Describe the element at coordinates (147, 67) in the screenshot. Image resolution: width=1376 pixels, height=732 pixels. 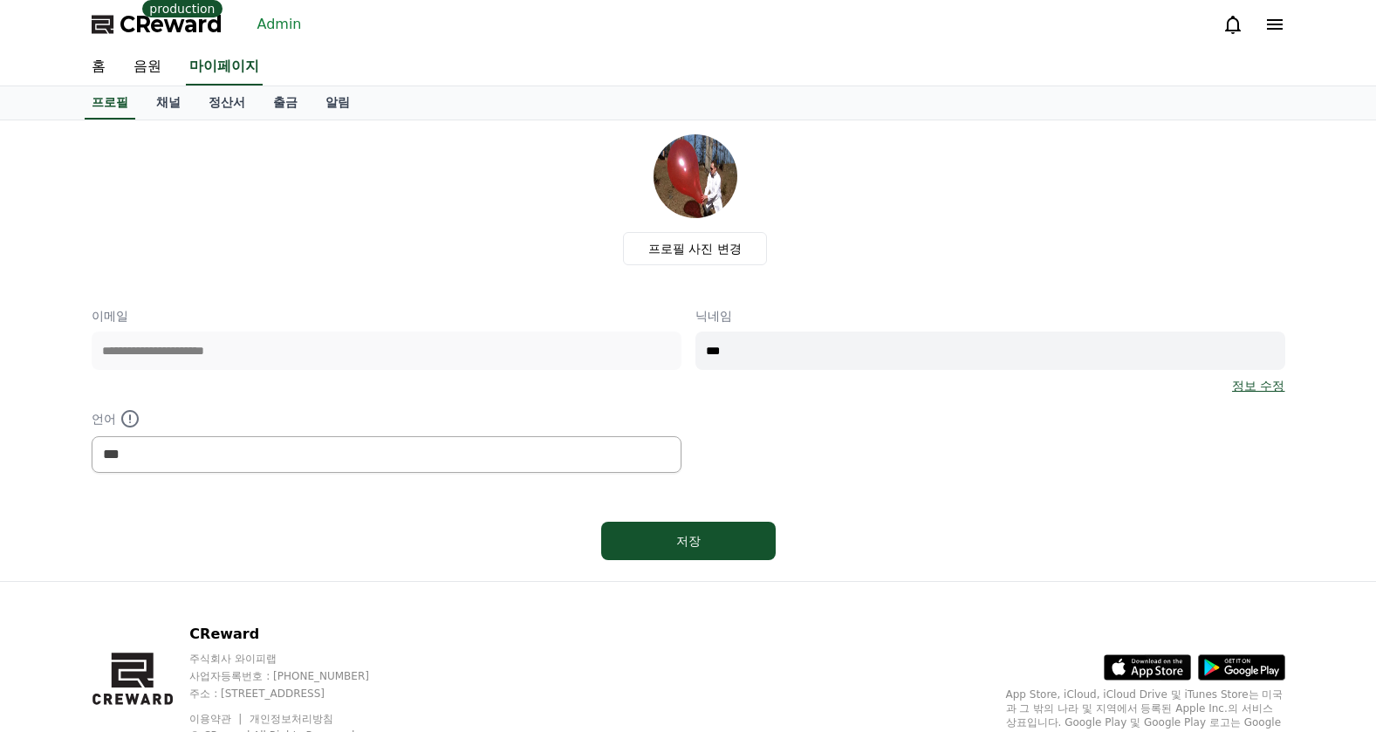
I see `a: 음원` at that location.